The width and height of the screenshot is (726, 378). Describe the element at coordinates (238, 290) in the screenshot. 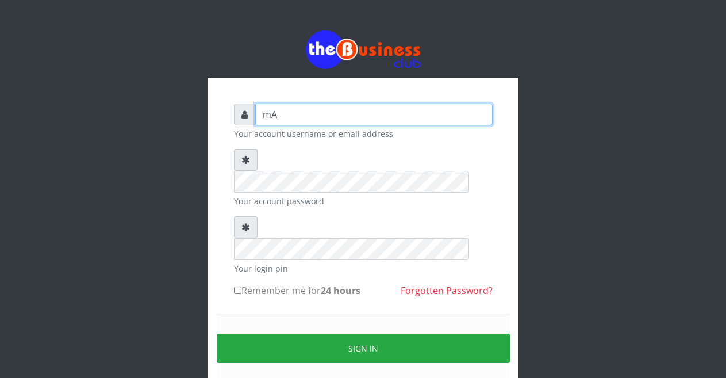

I see `input: Remember me for24 hours` at that location.